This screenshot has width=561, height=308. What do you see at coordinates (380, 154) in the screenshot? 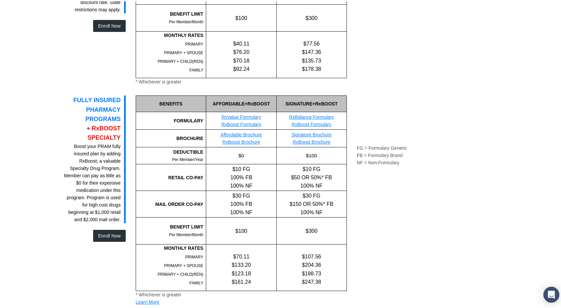
I see `span: FB = Formulary Brand` at bounding box center [380, 154].